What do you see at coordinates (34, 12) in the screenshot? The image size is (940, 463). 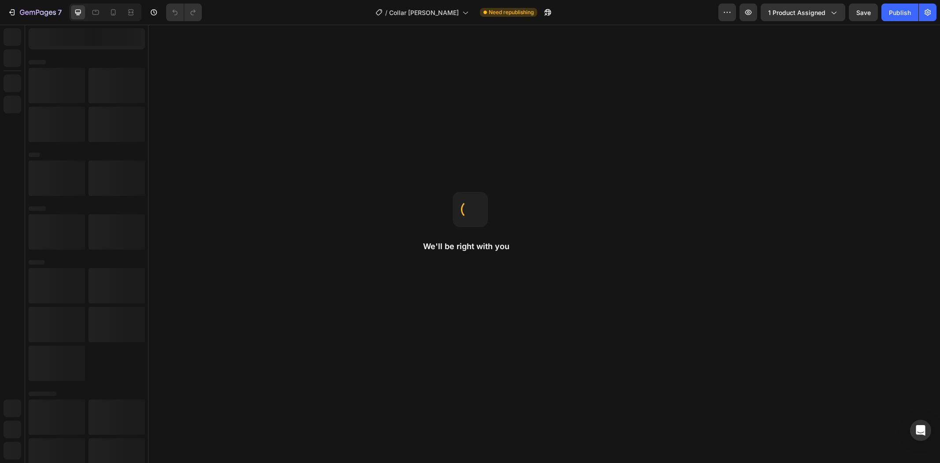 I see `button: 7` at bounding box center [34, 12].